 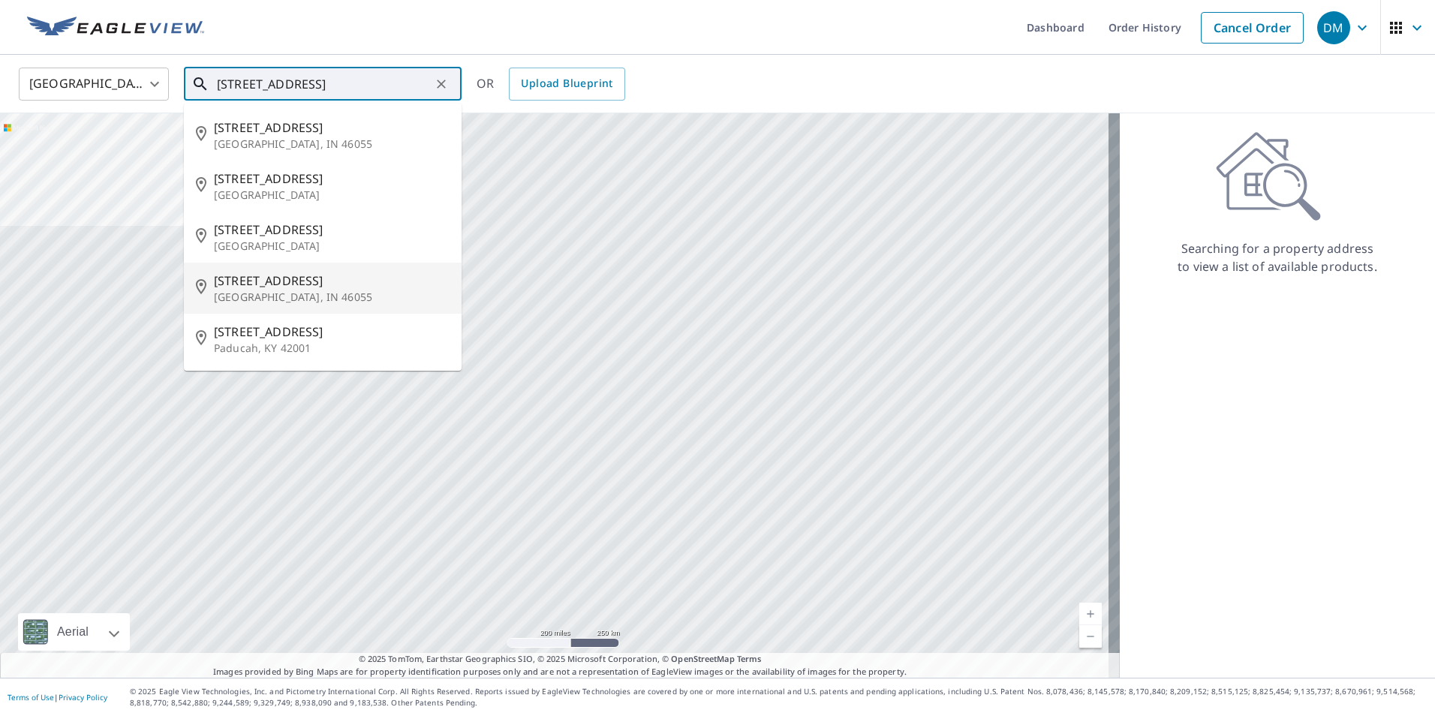 What do you see at coordinates (1091, 614) in the screenshot?
I see `a: Current Level 5, Zoom In` at bounding box center [1091, 614].